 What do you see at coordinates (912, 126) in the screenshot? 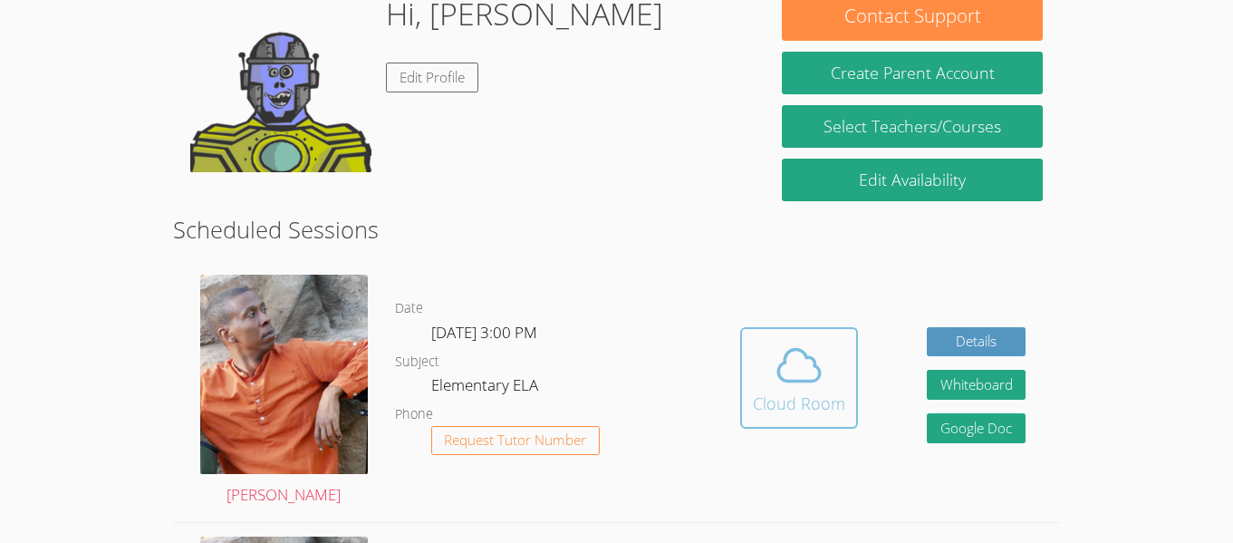
I see `a: Select Teachers/Courses` at bounding box center [912, 126].